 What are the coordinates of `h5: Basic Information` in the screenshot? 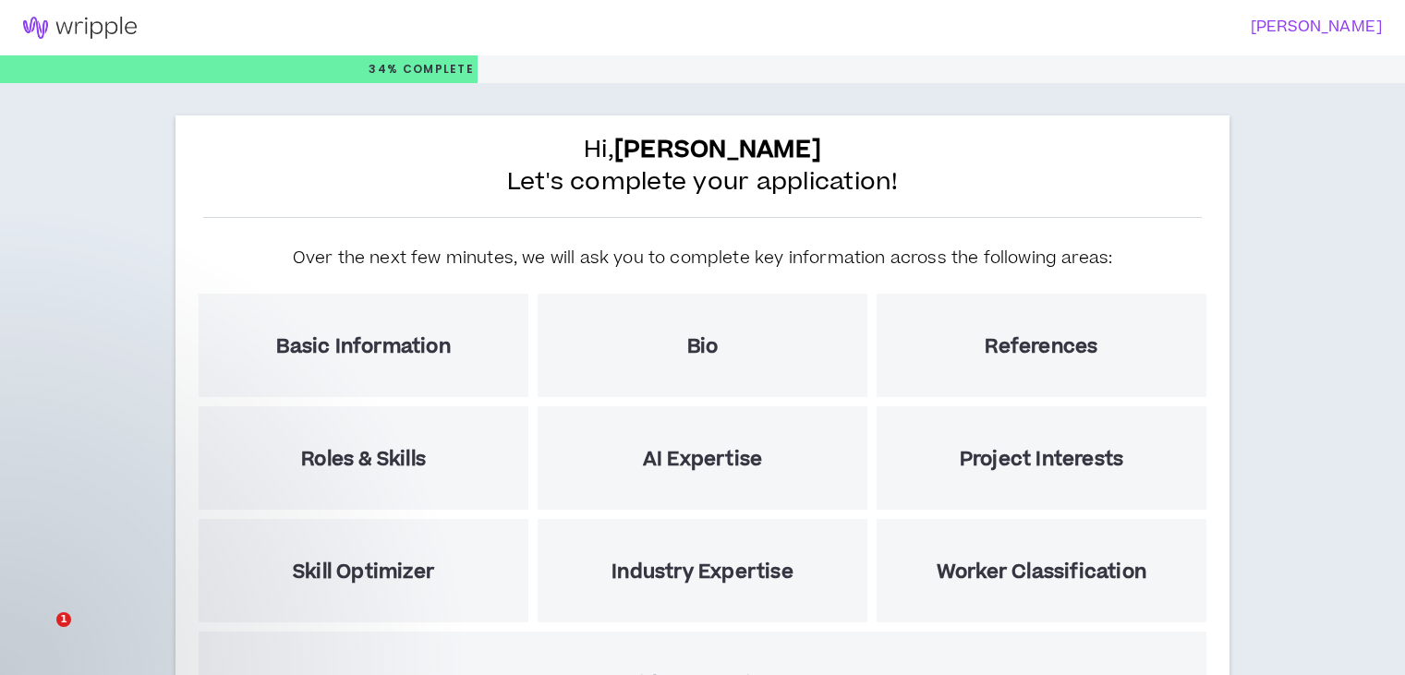 It's located at (363, 347).